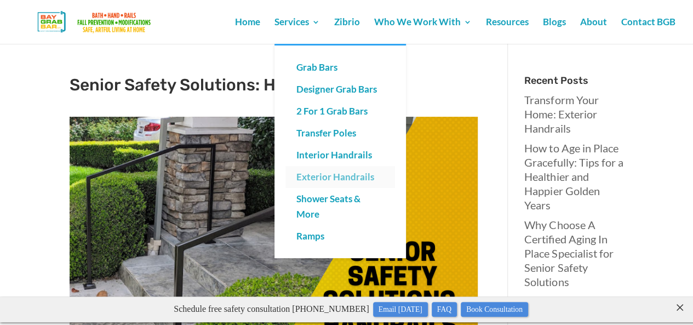  Describe the element at coordinates (444, 13) in the screenshot. I see `a: FAQ` at that location.